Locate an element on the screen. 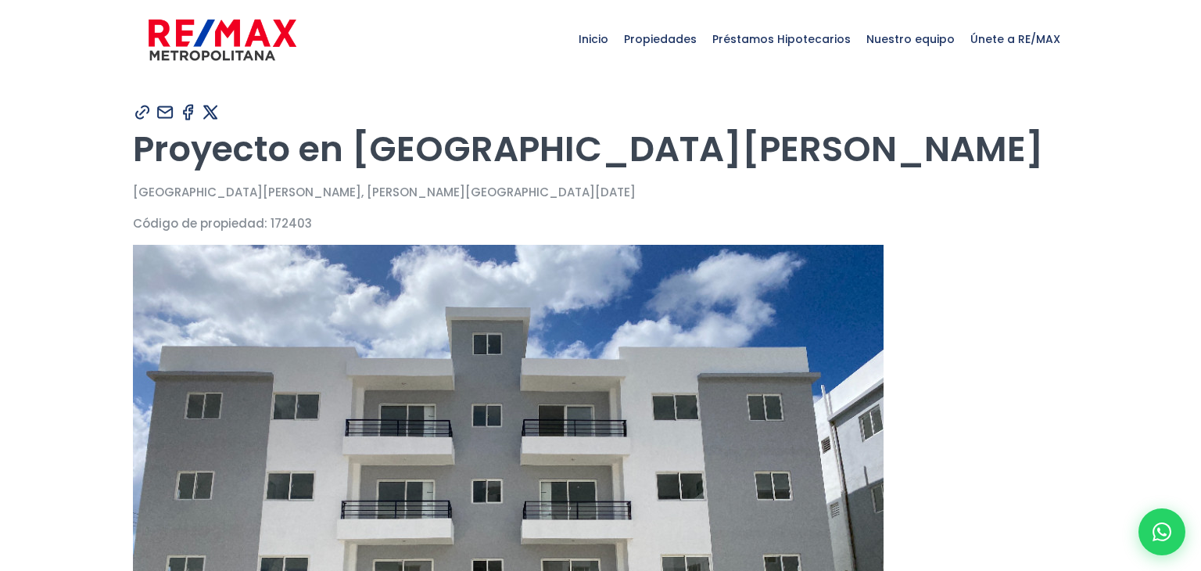 The image size is (1201, 571). span: Préstamos Hipotecarios is located at coordinates (781, 39).